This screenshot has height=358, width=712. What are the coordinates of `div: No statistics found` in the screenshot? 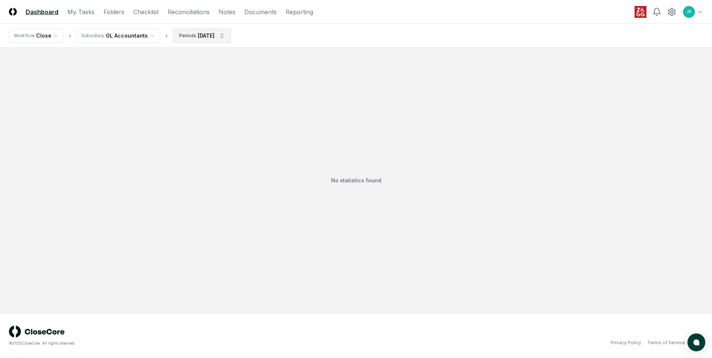 It's located at (356, 181).